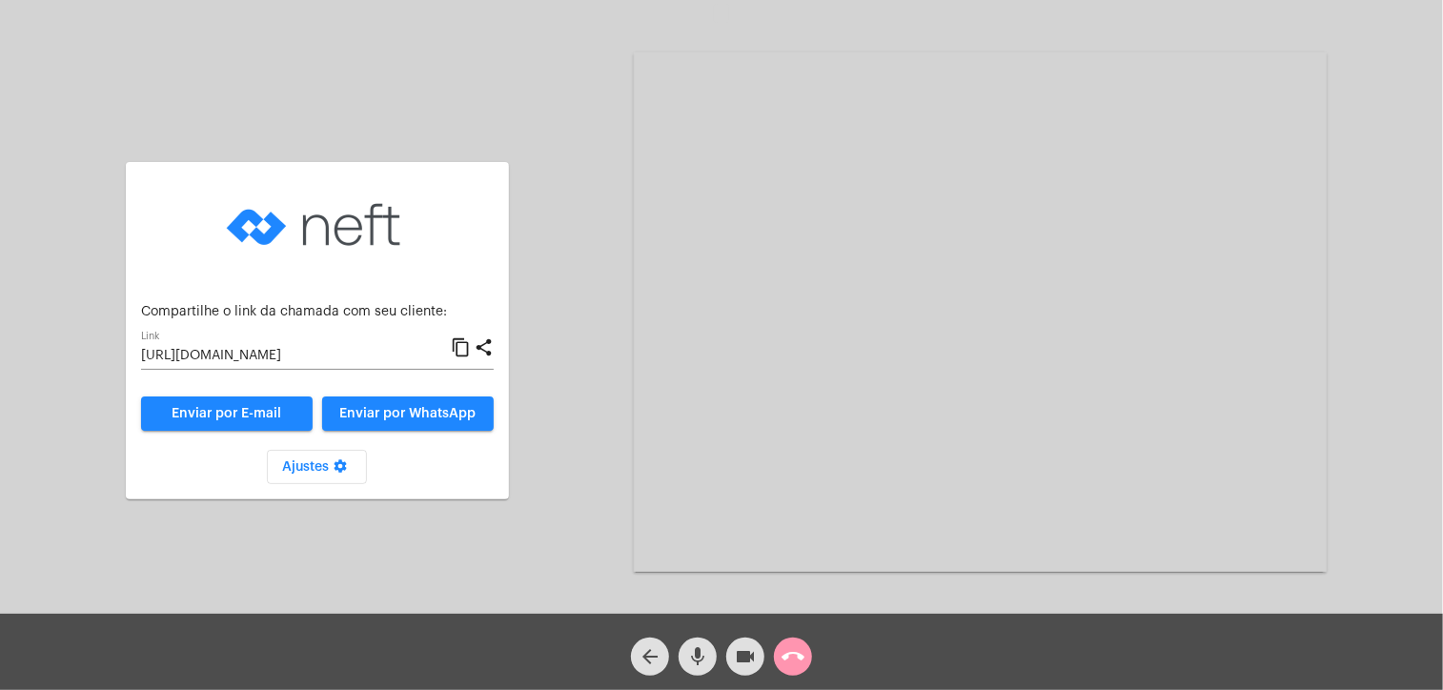 The width and height of the screenshot is (1443, 690). I want to click on mat-icon: mic, so click(698, 657).